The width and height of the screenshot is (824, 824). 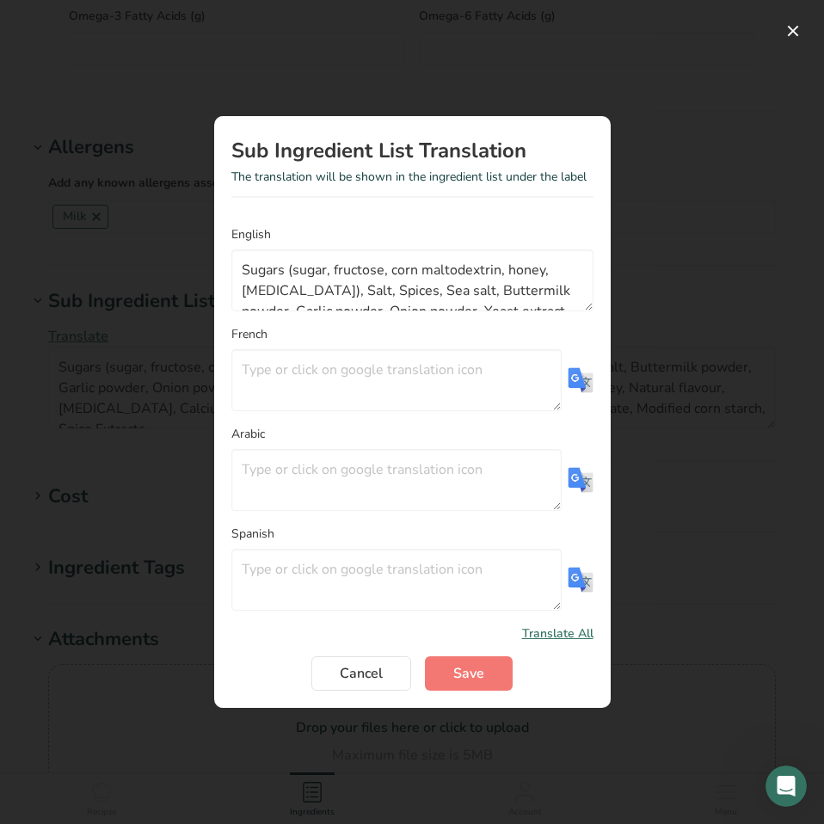 I want to click on h1: Sub Ingredient List Translation, so click(x=412, y=150).